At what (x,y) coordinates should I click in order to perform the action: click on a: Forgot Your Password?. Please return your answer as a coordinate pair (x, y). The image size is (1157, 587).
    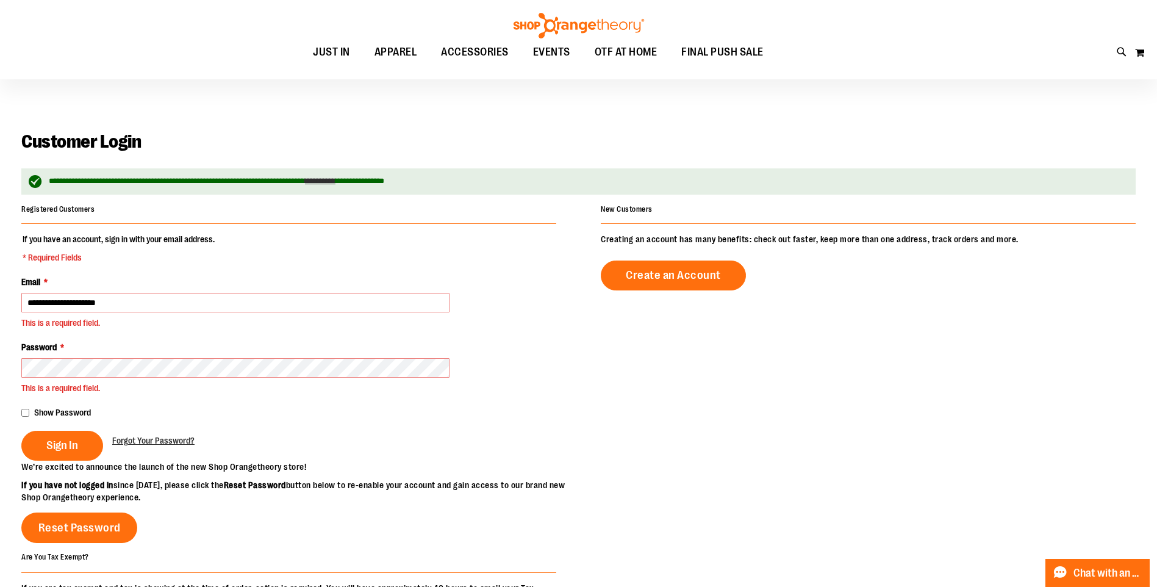
    Looking at the image, I should click on (153, 440).